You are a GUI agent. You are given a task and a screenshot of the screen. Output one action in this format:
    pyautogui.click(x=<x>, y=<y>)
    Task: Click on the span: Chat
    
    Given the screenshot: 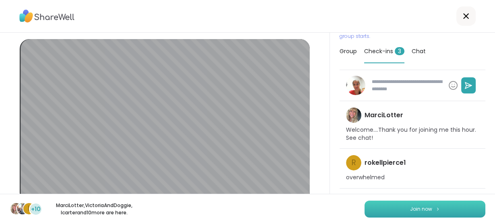 What is the action you would take?
    pyautogui.click(x=418, y=51)
    